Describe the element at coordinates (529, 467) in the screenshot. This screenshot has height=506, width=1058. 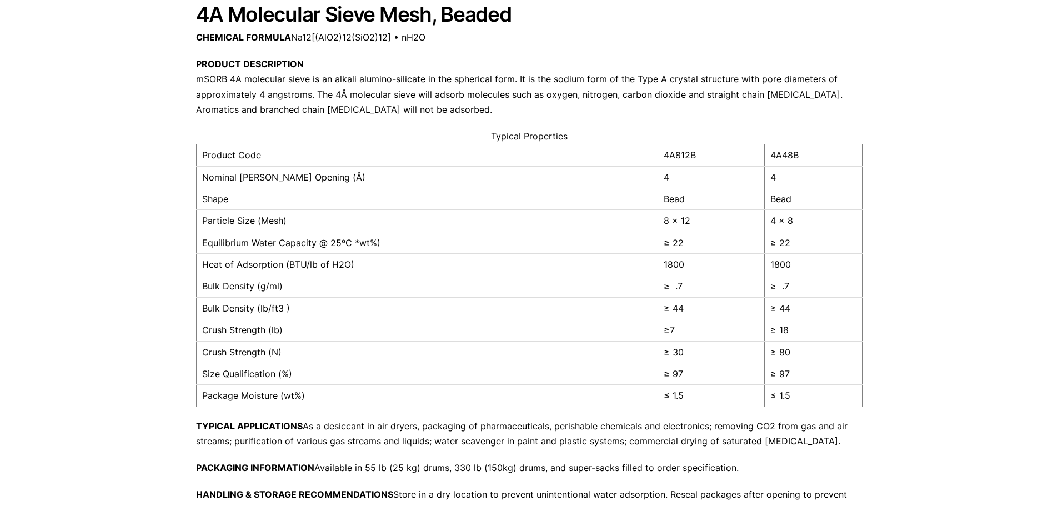
I see `p: Available in 55 lb (25 kg) drums, 330 lb (150kg) drums, and super-sacks filled to order specifica...` at that location.